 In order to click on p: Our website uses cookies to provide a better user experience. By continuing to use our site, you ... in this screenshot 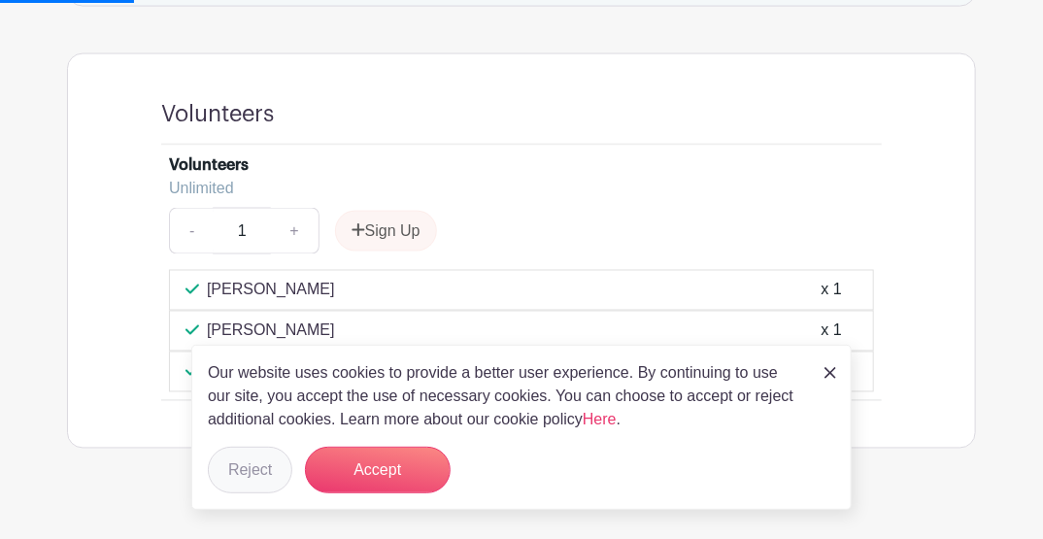, I will do `click(506, 396)`.